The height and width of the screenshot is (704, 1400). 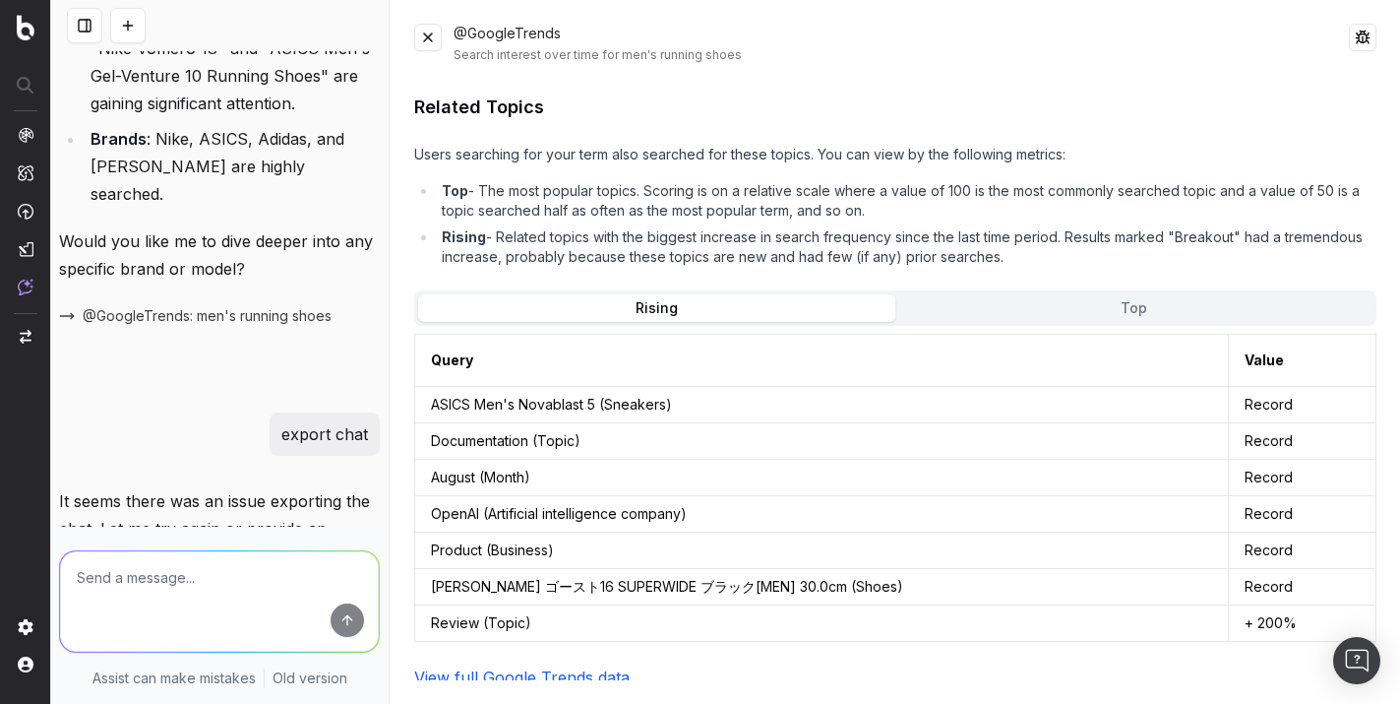 I want to click on img: Switch project, so click(x=26, y=337).